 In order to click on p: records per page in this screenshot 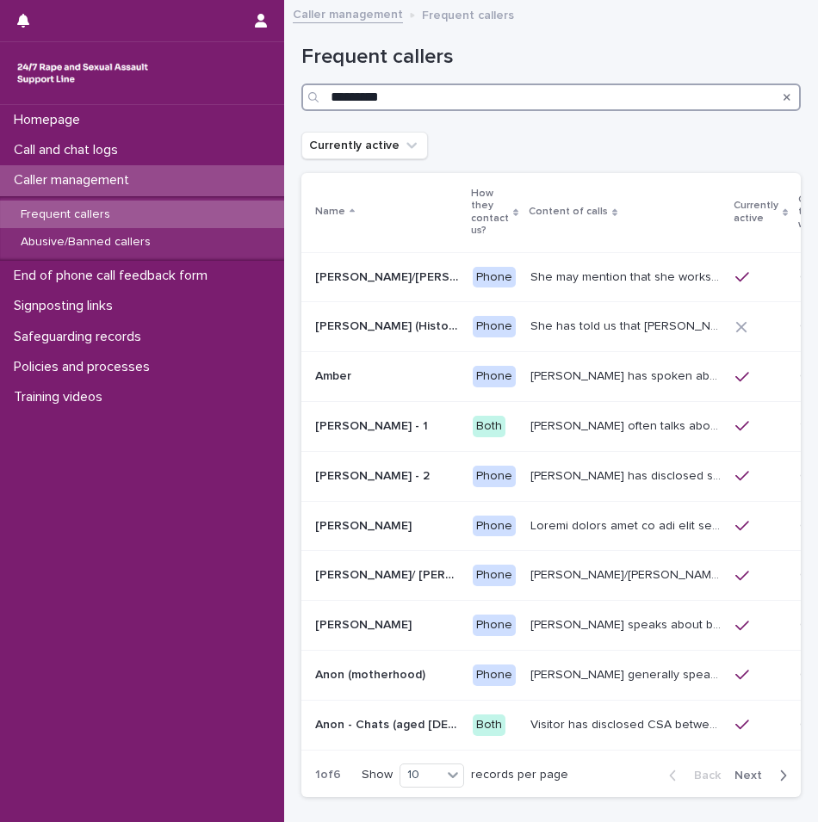, I will do `click(519, 775)`.